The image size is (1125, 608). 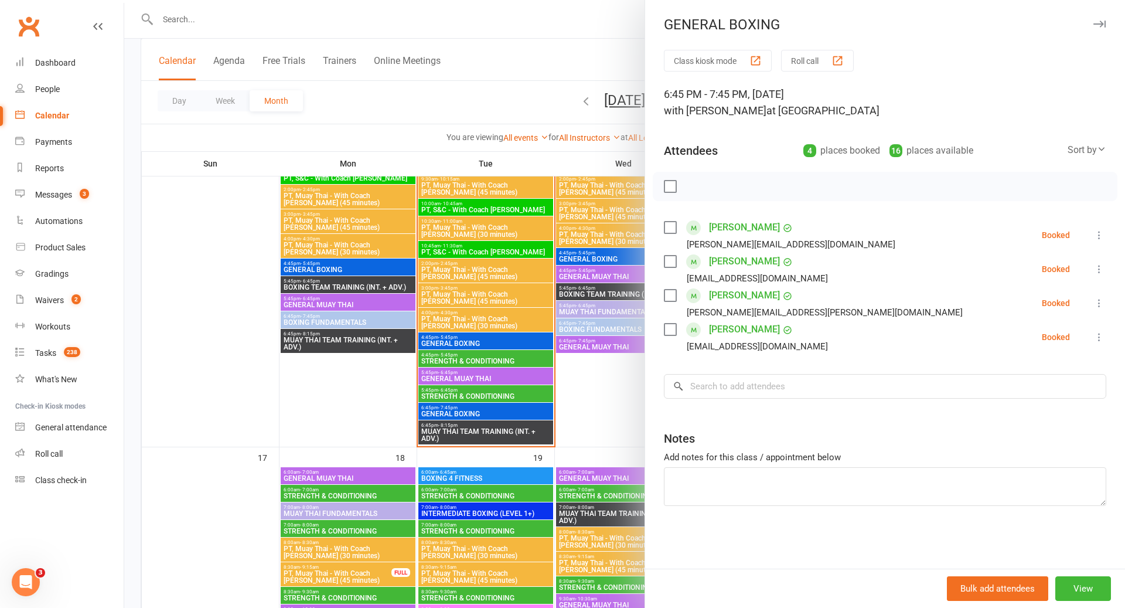 I want to click on a: Reports, so click(x=69, y=168).